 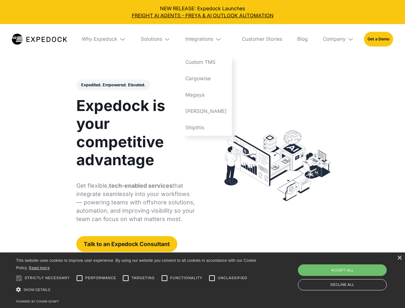 What do you see at coordinates (206, 79) in the screenshot?
I see `a: Cargowise` at bounding box center [206, 79].